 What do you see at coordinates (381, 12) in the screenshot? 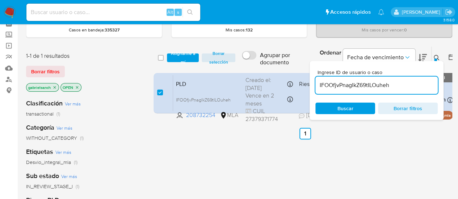
I see `a: Notificaciones` at bounding box center [381, 12].